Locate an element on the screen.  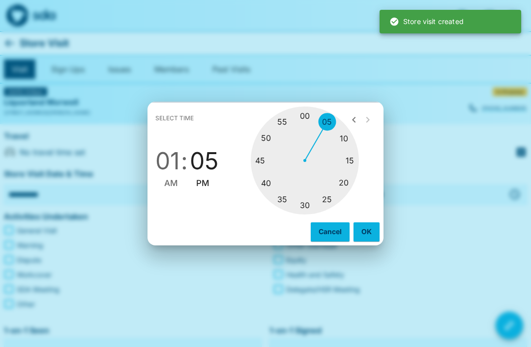
button: 05 is located at coordinates (204, 161).